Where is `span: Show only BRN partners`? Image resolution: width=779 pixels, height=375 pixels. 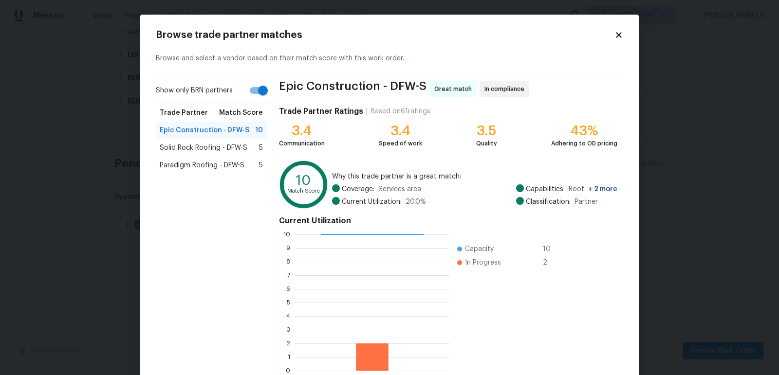
span: Show only BRN partners is located at coordinates (194, 91).